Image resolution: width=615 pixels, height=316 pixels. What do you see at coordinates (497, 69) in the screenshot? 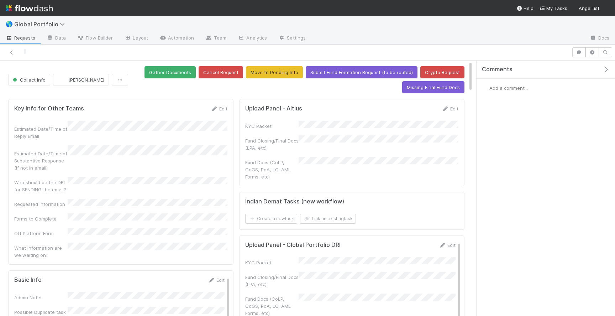
I see `span: Comments` at bounding box center [497, 69].